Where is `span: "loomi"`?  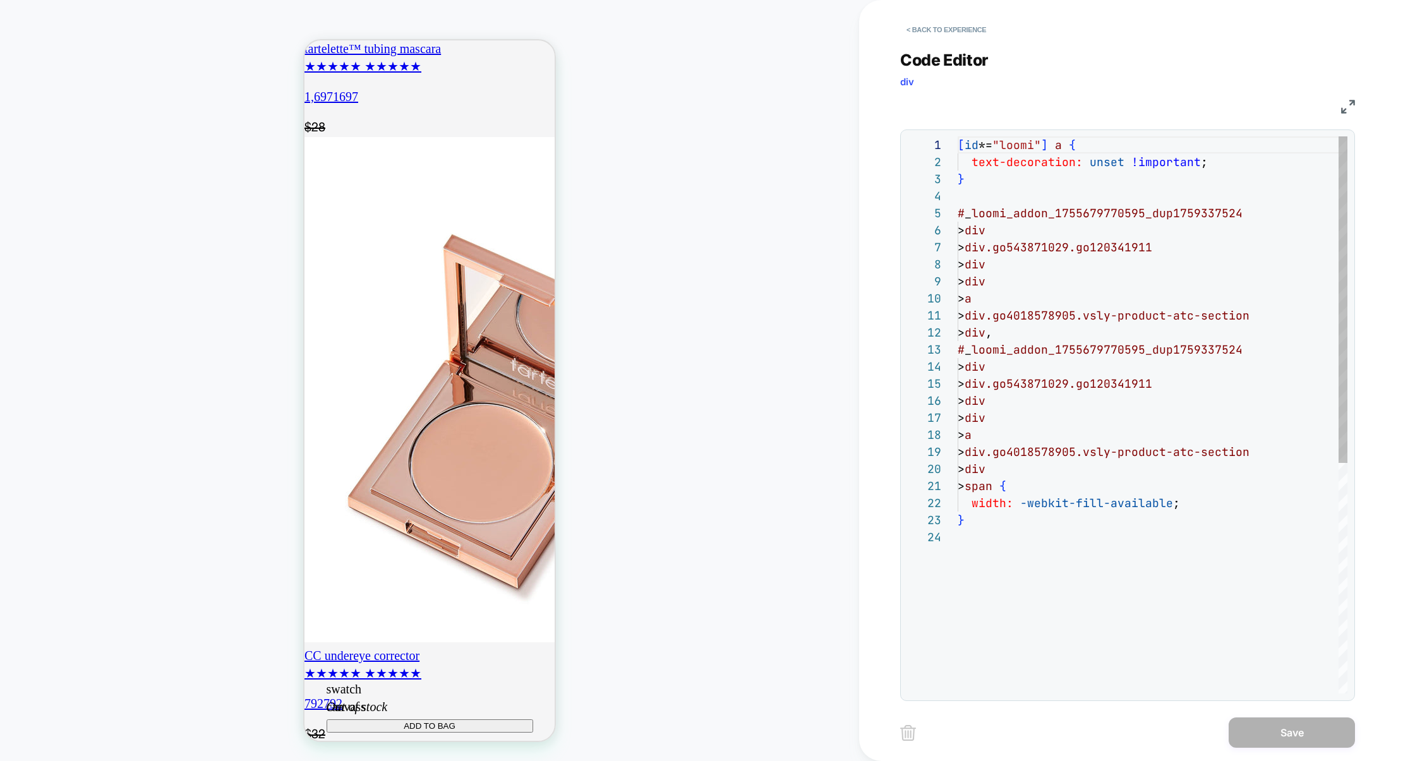
span: "loomi" is located at coordinates (1016, 145).